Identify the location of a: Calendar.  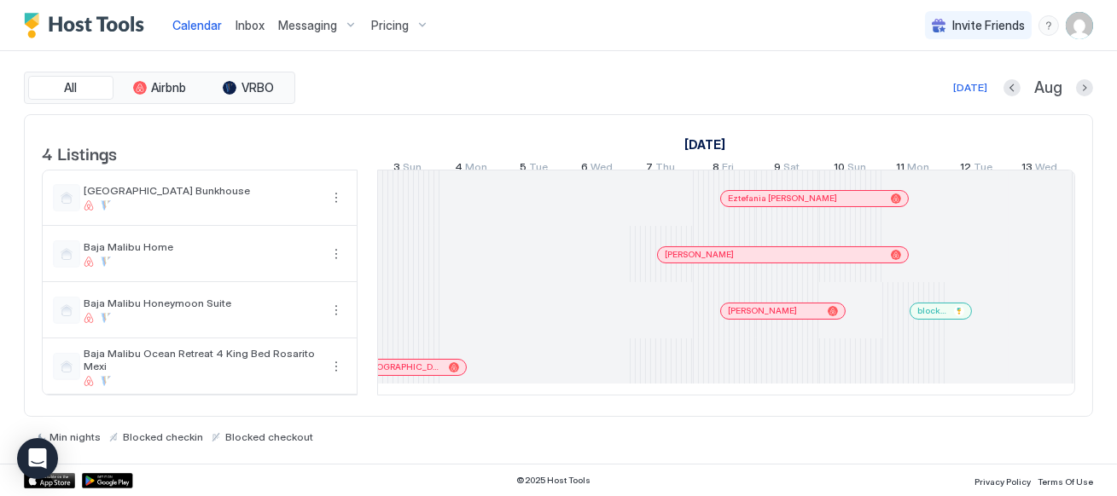
(197, 25).